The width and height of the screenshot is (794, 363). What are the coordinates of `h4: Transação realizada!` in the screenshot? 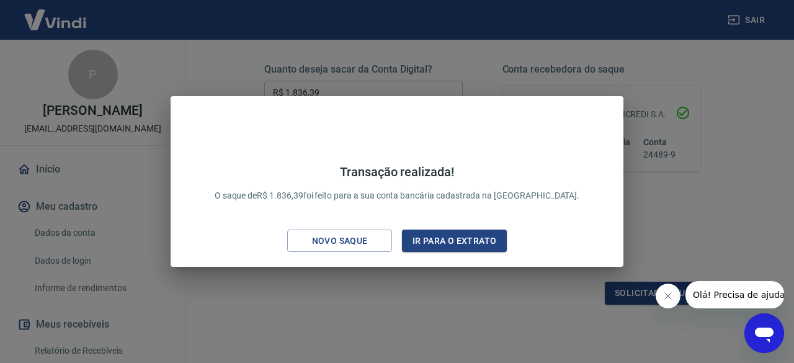 It's located at (397, 172).